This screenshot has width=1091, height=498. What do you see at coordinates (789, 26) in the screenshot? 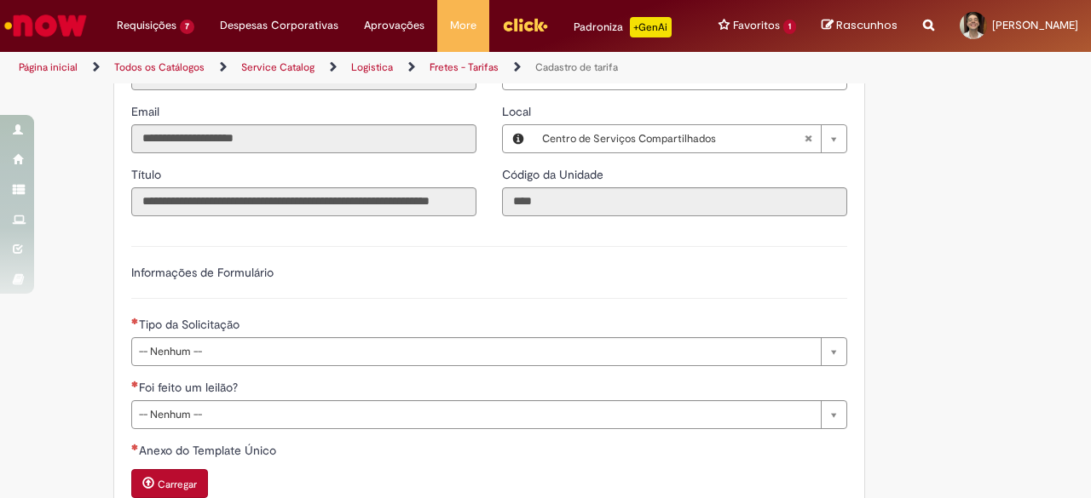
I see `span: 1` at bounding box center [789, 26].